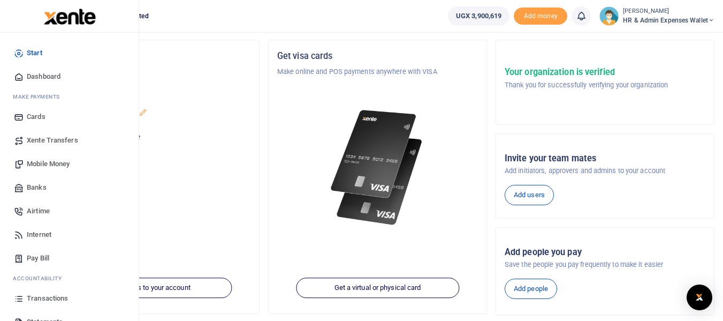 Image resolution: width=723 pixels, height=321 pixels. What do you see at coordinates (69, 278) in the screenshot?
I see `li: Ac` at bounding box center [69, 278].